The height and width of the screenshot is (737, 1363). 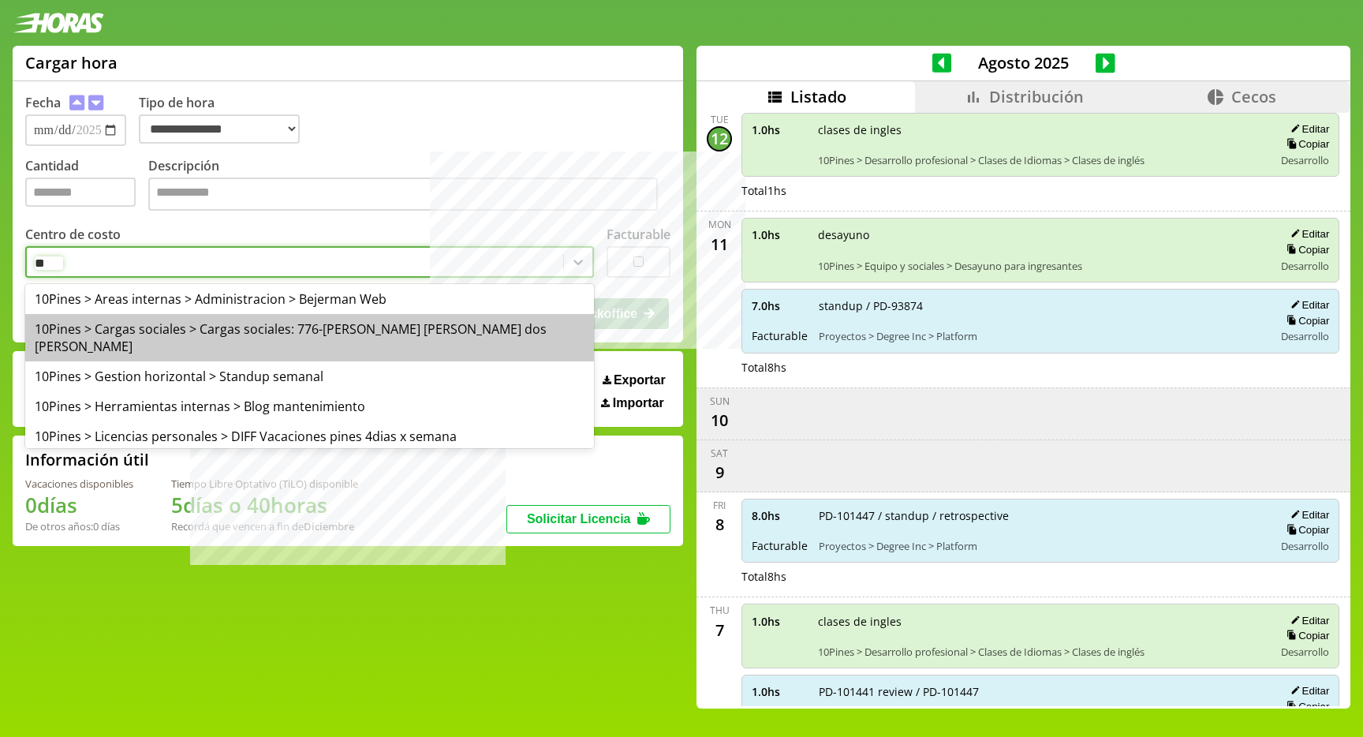 I want to click on span: Exportar, so click(x=640, y=380).